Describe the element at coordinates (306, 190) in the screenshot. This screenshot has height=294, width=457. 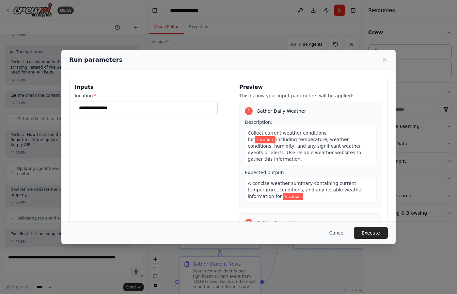
I see `span: A concise weather summary containing current temperature, conditions, and any notable weather inf...` at that location.